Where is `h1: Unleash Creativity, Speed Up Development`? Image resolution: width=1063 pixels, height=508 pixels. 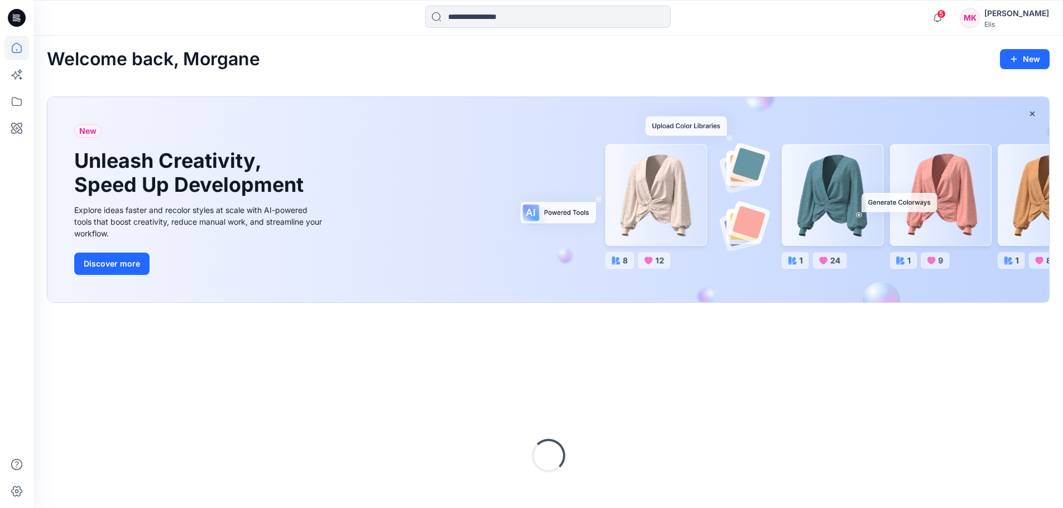
h1: Unleash Creativity, Speed Up Development is located at coordinates (191, 173).